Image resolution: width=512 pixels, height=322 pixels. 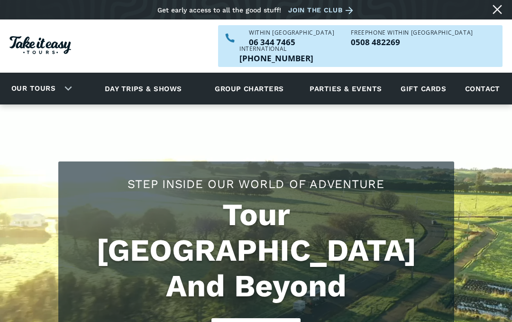 I want to click on a: Call us within NZ on 063447465, so click(x=292, y=42).